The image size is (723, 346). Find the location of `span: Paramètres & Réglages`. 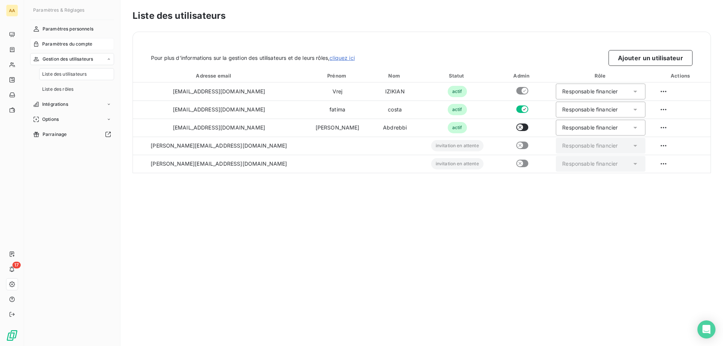

span: Paramètres & Réglages is located at coordinates (59, 10).